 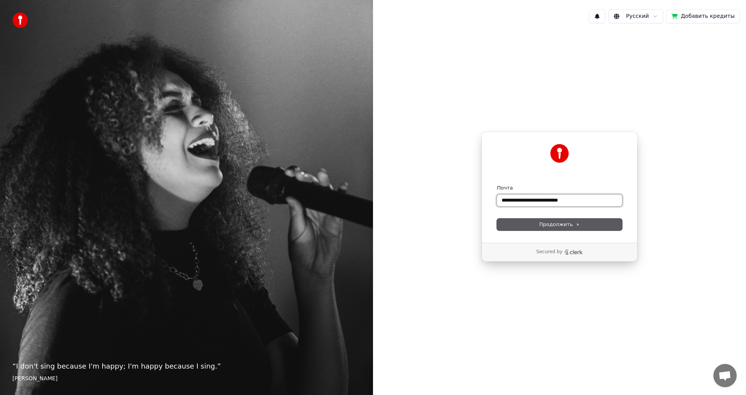 I want to click on span: Продолжить, so click(x=559, y=224).